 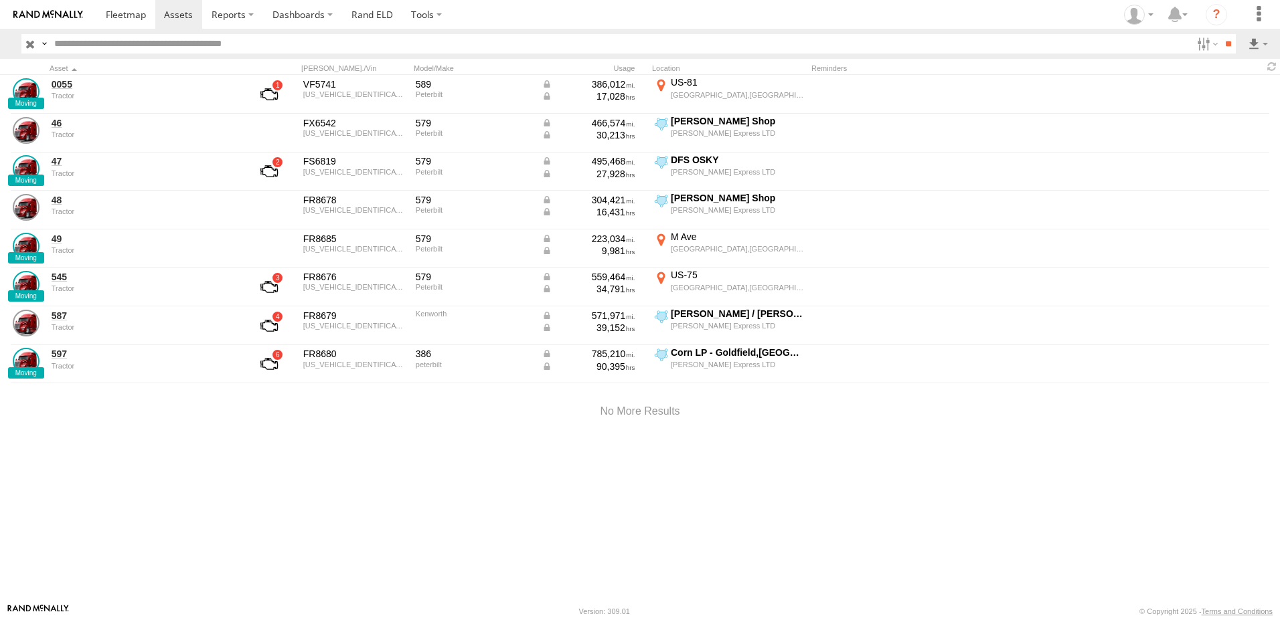 What do you see at coordinates (474, 84) in the screenshot?
I see `div: 589` at bounding box center [474, 84].